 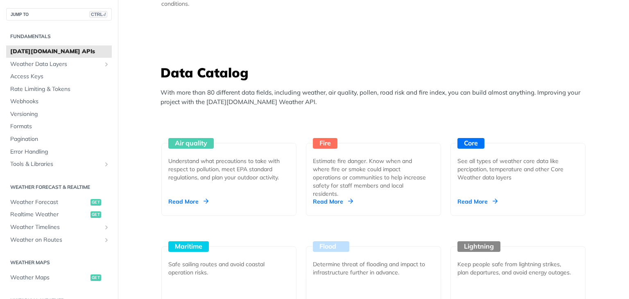 What do you see at coordinates (60, 139) in the screenshot?
I see `span: Pagination` at bounding box center [60, 139].